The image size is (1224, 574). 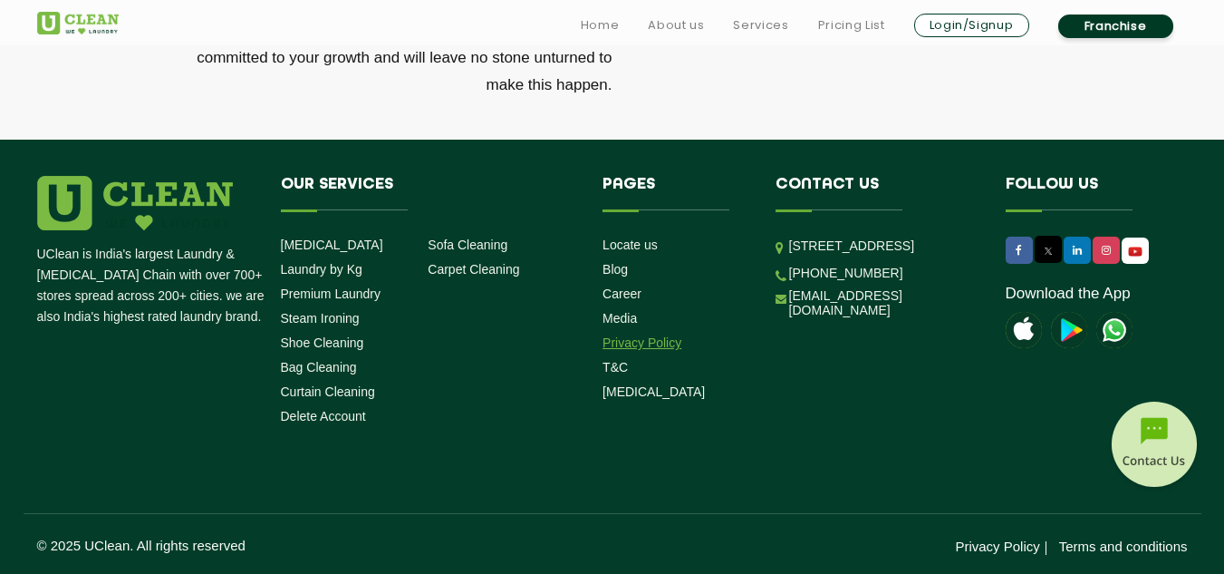 What do you see at coordinates (468, 245) in the screenshot?
I see `a: Sofa Cleaning` at bounding box center [468, 245].